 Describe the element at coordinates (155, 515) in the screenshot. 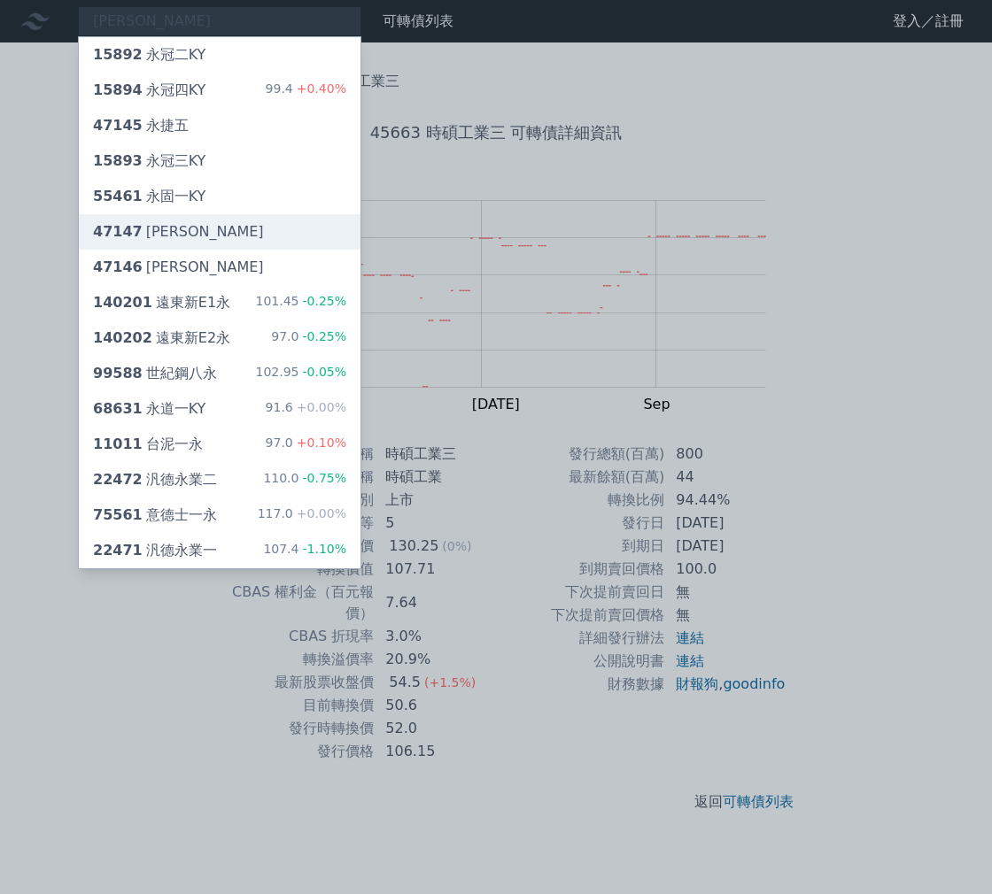

I see `div: 意德士一永` at that location.